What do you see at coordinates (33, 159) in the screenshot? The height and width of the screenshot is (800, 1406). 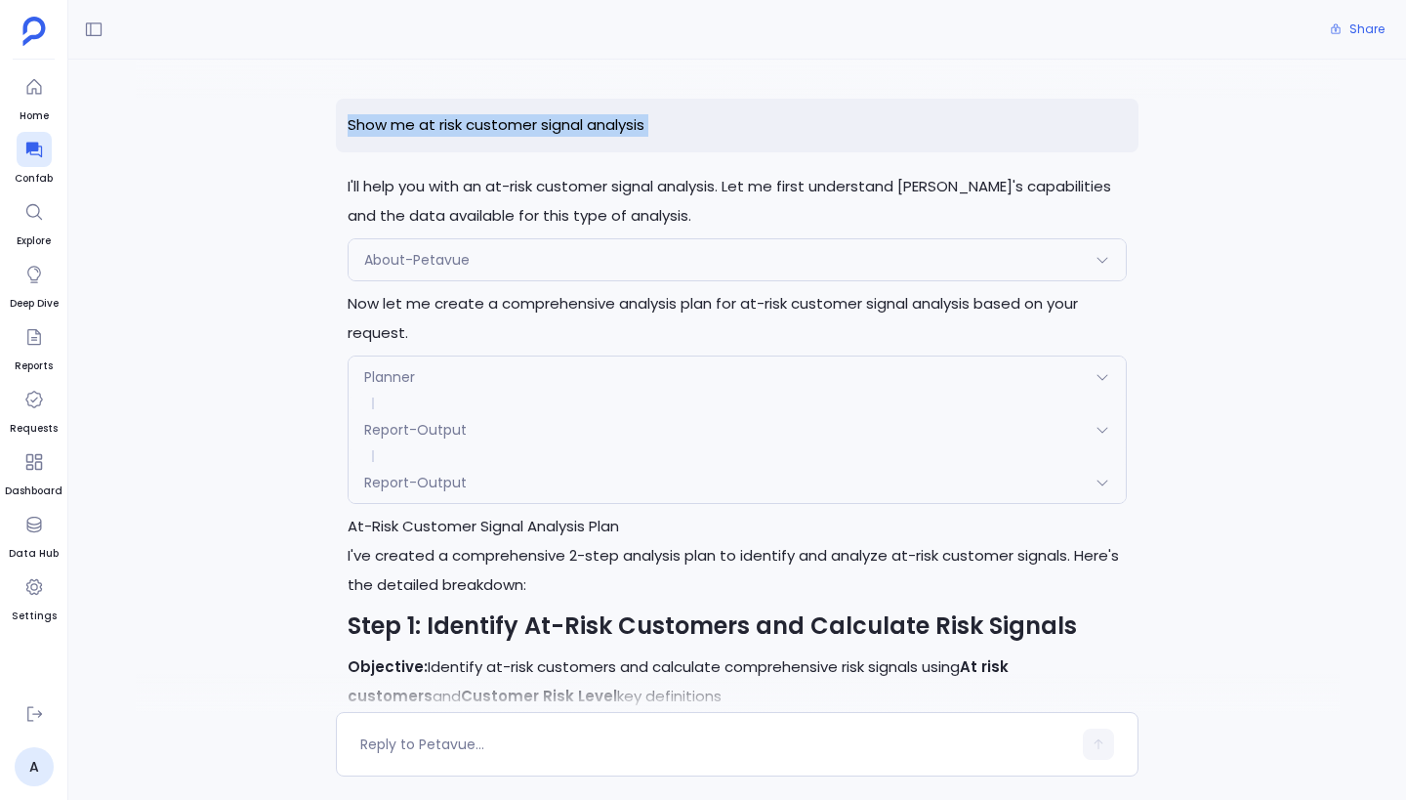 I see `a: Confab` at bounding box center [33, 159].